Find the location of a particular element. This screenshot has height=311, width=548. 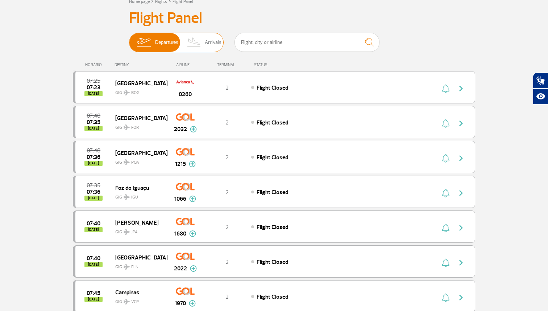

span: 0260 is located at coordinates (185, 94).